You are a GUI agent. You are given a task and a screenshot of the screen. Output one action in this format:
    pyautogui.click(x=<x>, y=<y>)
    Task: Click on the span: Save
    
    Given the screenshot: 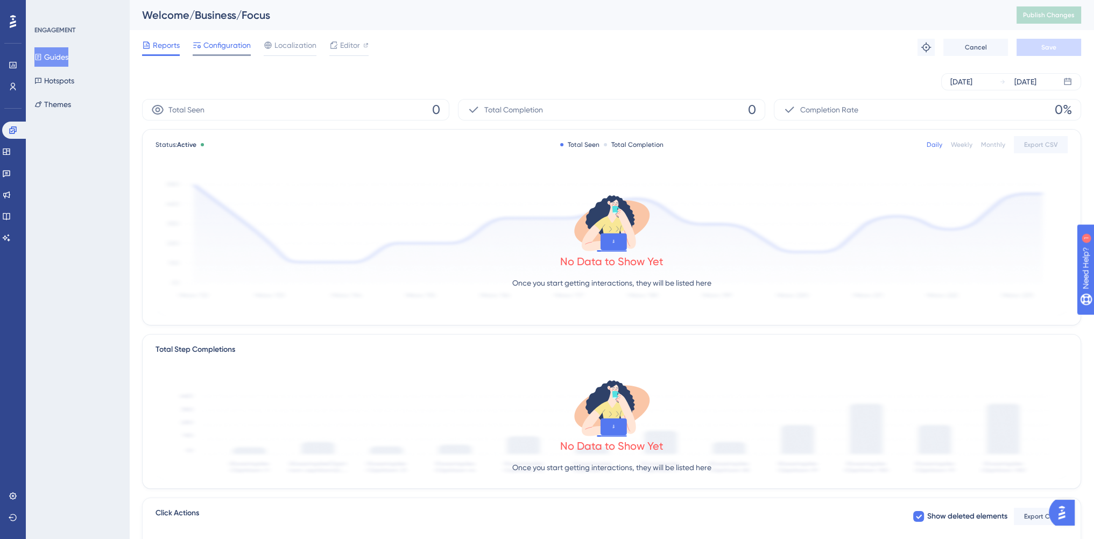 What is the action you would take?
    pyautogui.click(x=1049, y=47)
    